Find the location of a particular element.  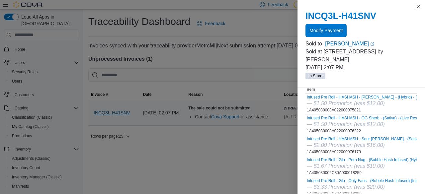

span: Item is located at coordinates (311, 89).